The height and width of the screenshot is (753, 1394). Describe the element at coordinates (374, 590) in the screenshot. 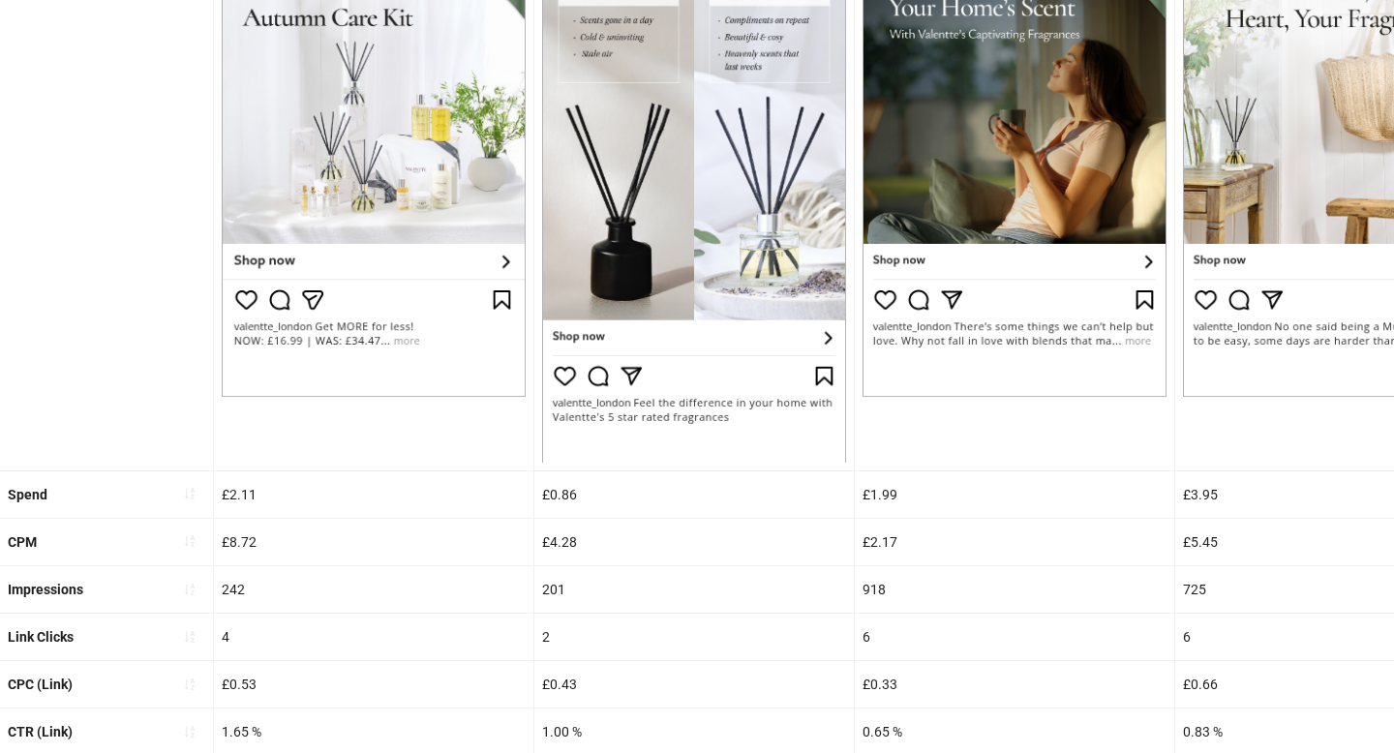

I see `div: 242` at that location.